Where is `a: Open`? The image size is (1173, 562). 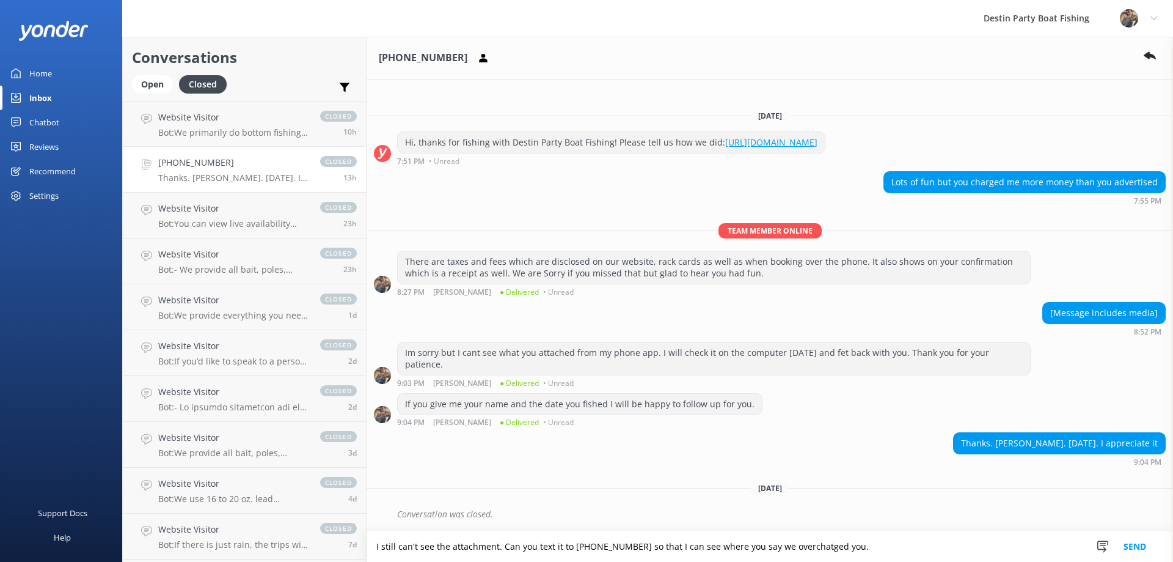
a: Open is located at coordinates (155, 84).